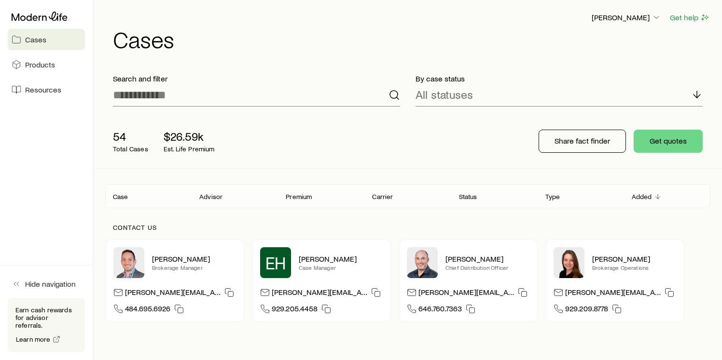 This screenshot has height=360, width=722. What do you see at coordinates (256, 79) in the screenshot?
I see `p: Search and filter` at bounding box center [256, 79].